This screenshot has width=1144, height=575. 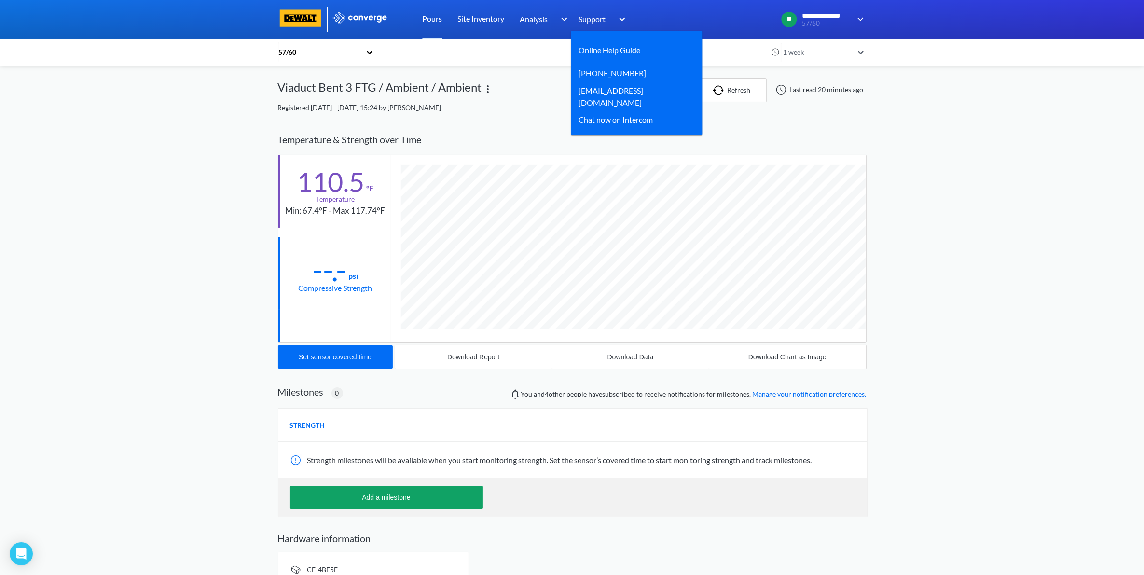 I want to click on span: Support, so click(x=592, y=19).